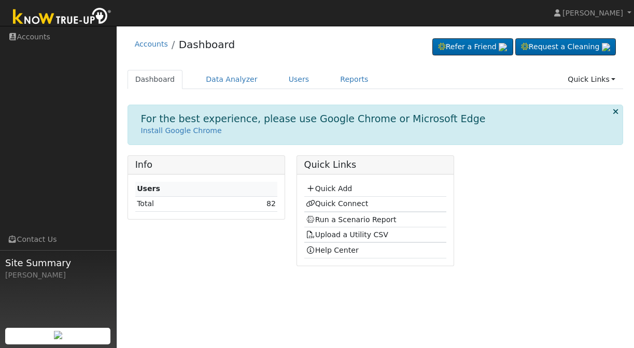  Describe the element at coordinates (591, 79) in the screenshot. I see `a: Quick Links` at that location.